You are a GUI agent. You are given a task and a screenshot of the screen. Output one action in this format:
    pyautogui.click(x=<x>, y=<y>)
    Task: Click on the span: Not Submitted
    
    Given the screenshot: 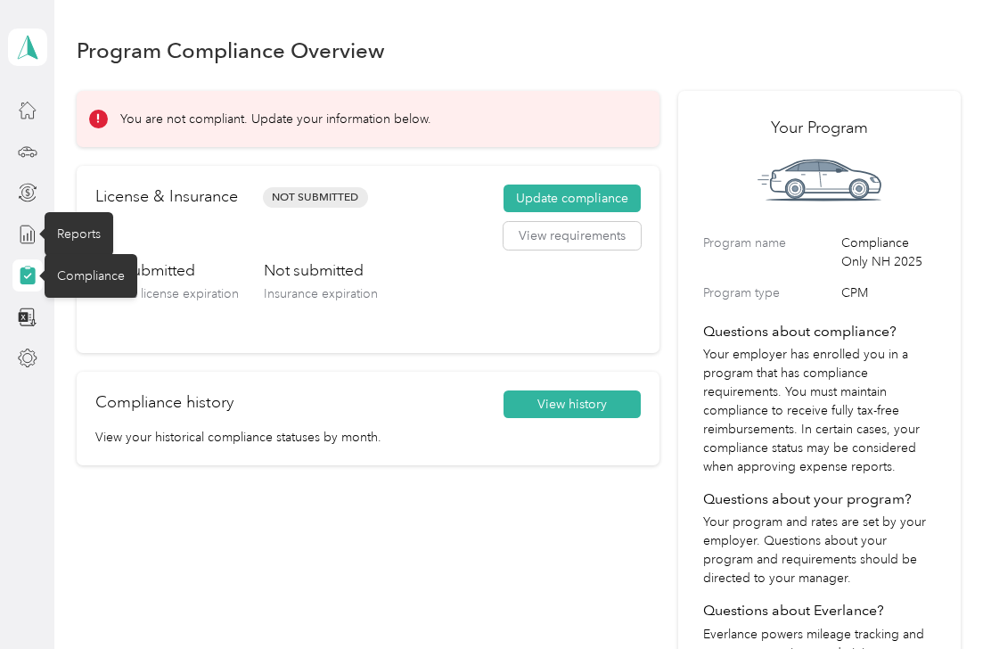 What is the action you would take?
    pyautogui.click(x=315, y=197)
    